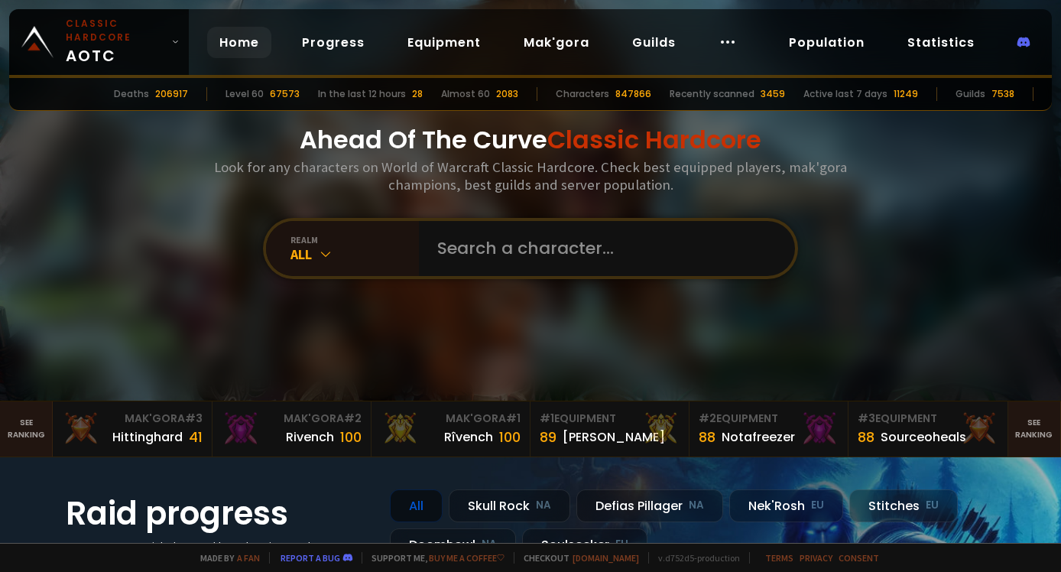  Describe the element at coordinates (904, 505) in the screenshot. I see `div: Stitches` at that location.